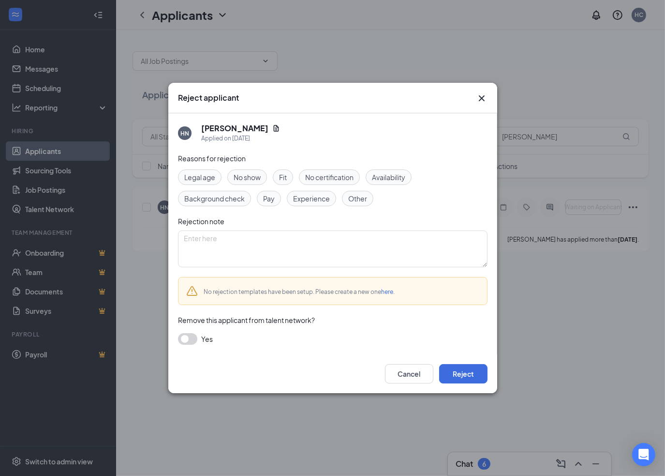 This screenshot has width=665, height=476. Describe the element at coordinates (482, 98) in the screenshot. I see `button: Close` at that location.